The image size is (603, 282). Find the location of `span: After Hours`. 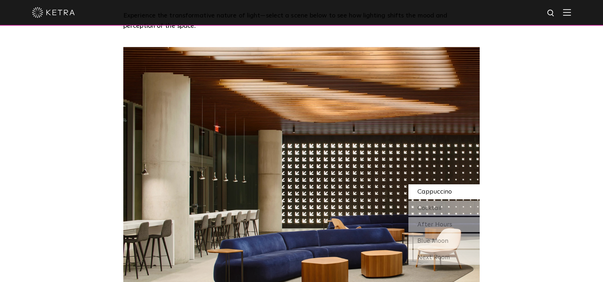

span: After Hours is located at coordinates (435, 225).